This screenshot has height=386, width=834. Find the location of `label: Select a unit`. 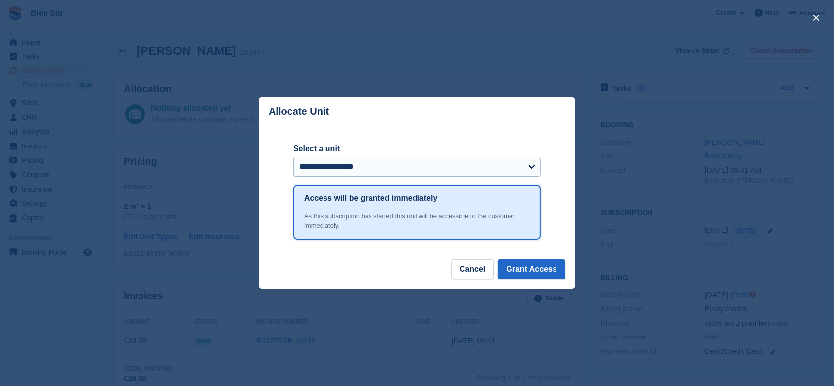

label: Select a unit is located at coordinates (417, 149).